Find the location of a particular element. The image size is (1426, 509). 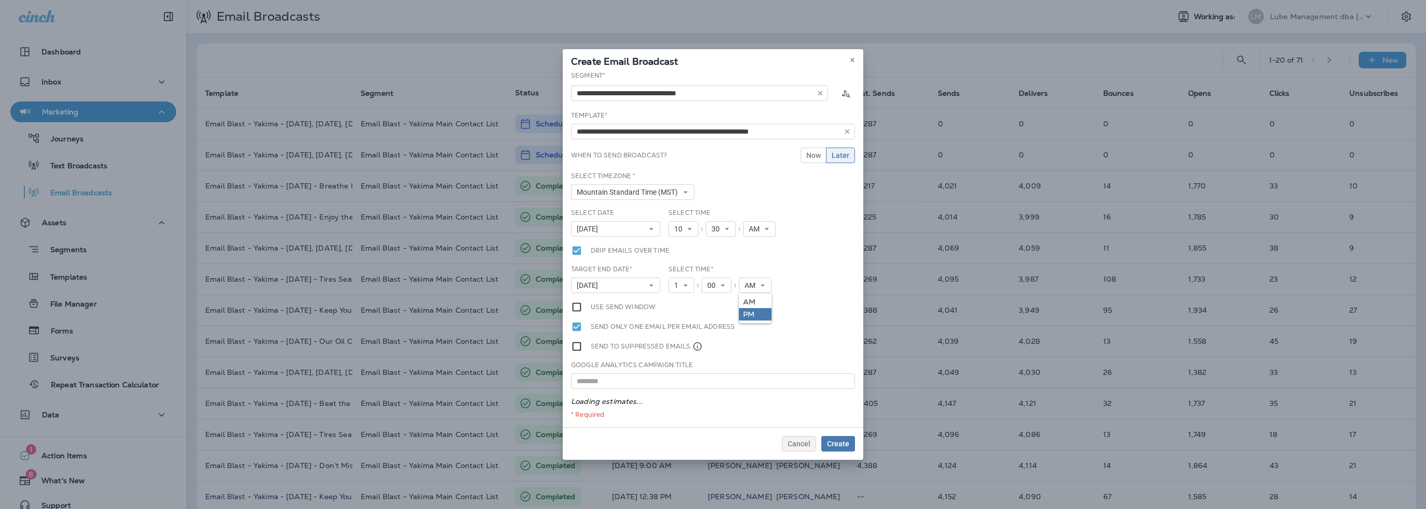

button: 10 is located at coordinates (683, 229).